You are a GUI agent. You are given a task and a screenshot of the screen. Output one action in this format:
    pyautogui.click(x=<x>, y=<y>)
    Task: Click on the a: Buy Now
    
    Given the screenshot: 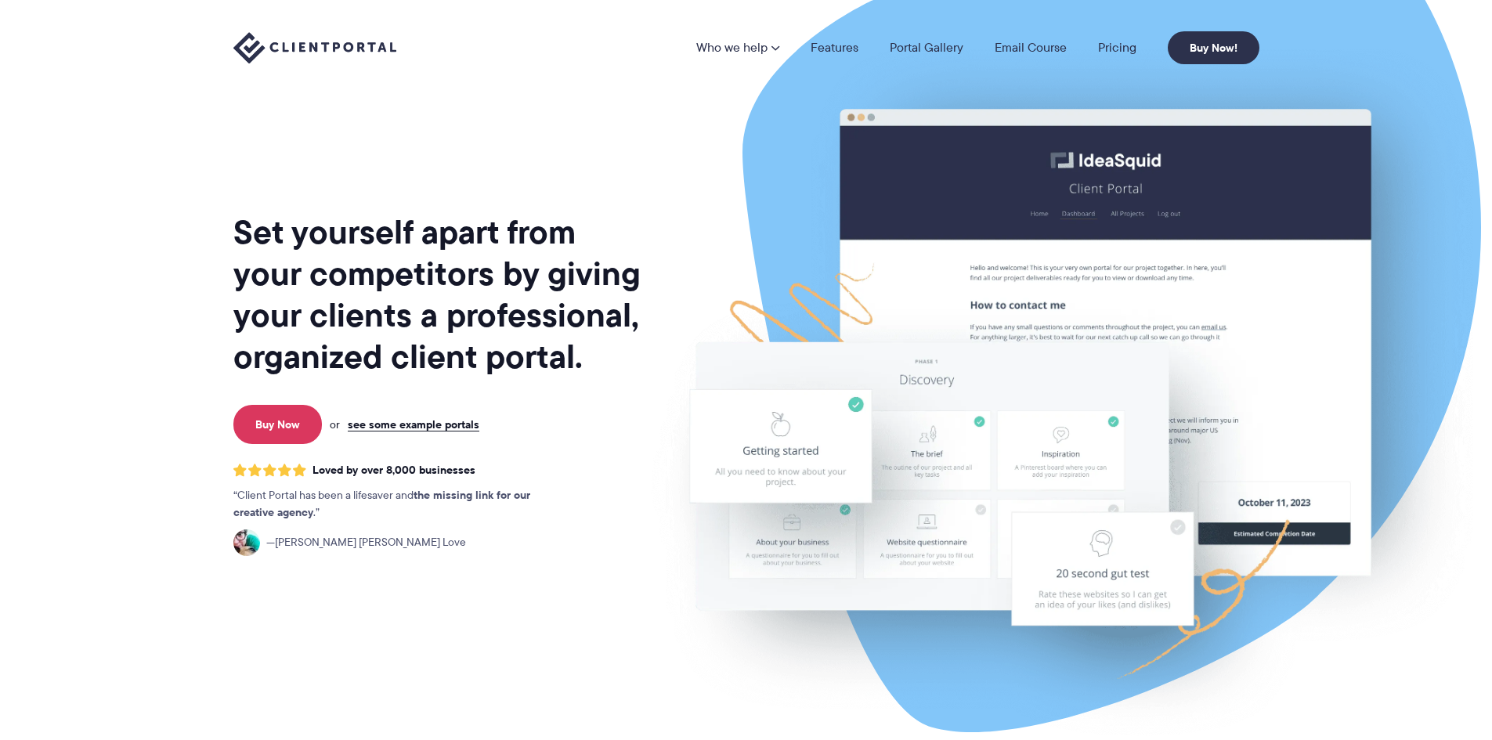 What is the action you would take?
    pyautogui.click(x=277, y=424)
    